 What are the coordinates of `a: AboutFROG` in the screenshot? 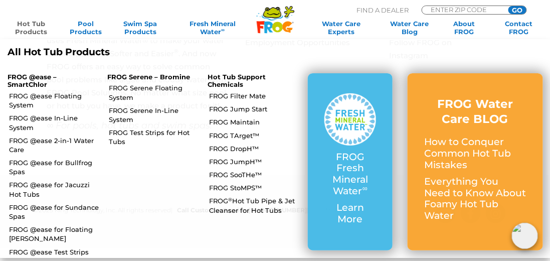 It's located at (464, 28).